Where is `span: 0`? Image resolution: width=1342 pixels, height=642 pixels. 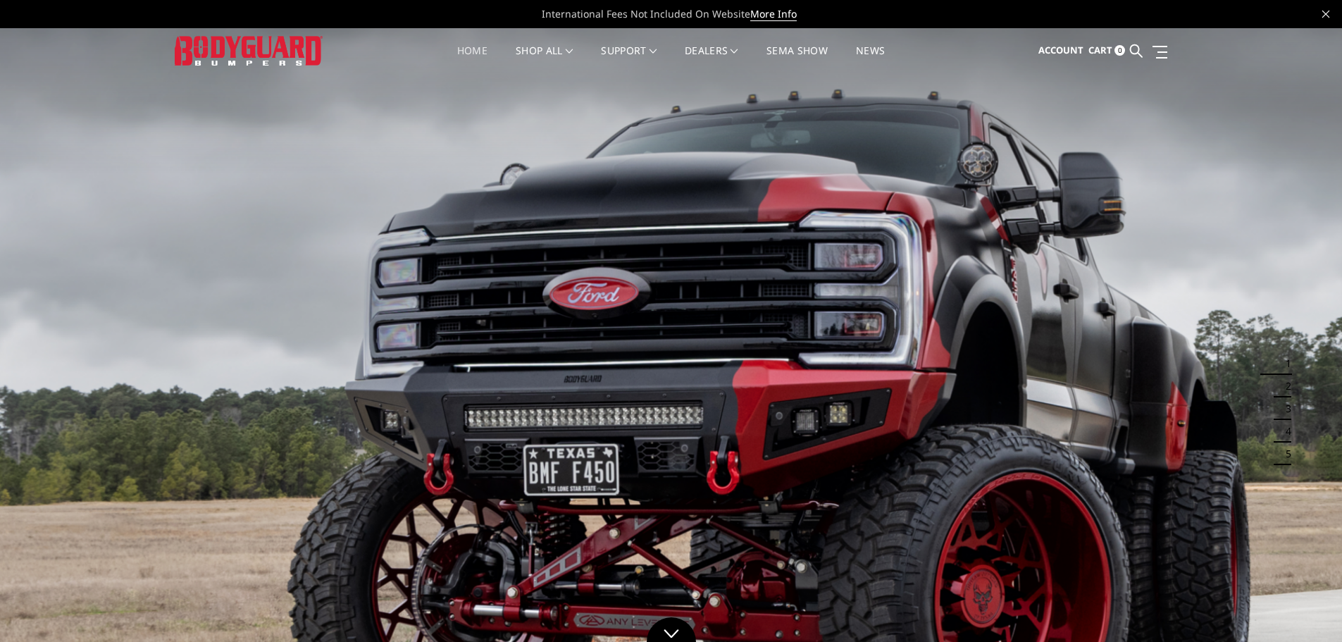
span: 0 is located at coordinates (1119, 50).